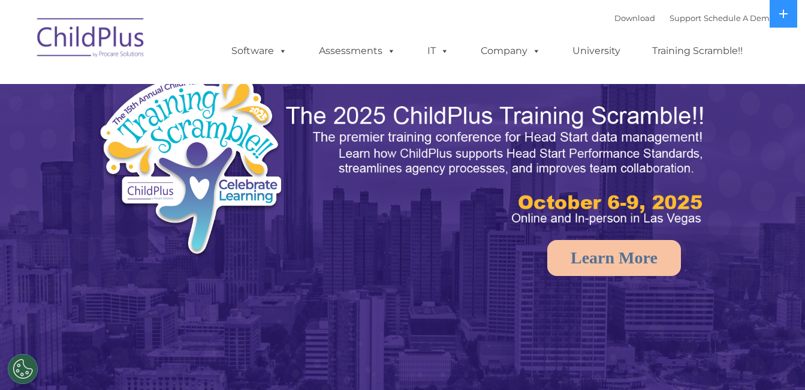  I want to click on img: ChildPlus by Procare Solutions, so click(91, 40).